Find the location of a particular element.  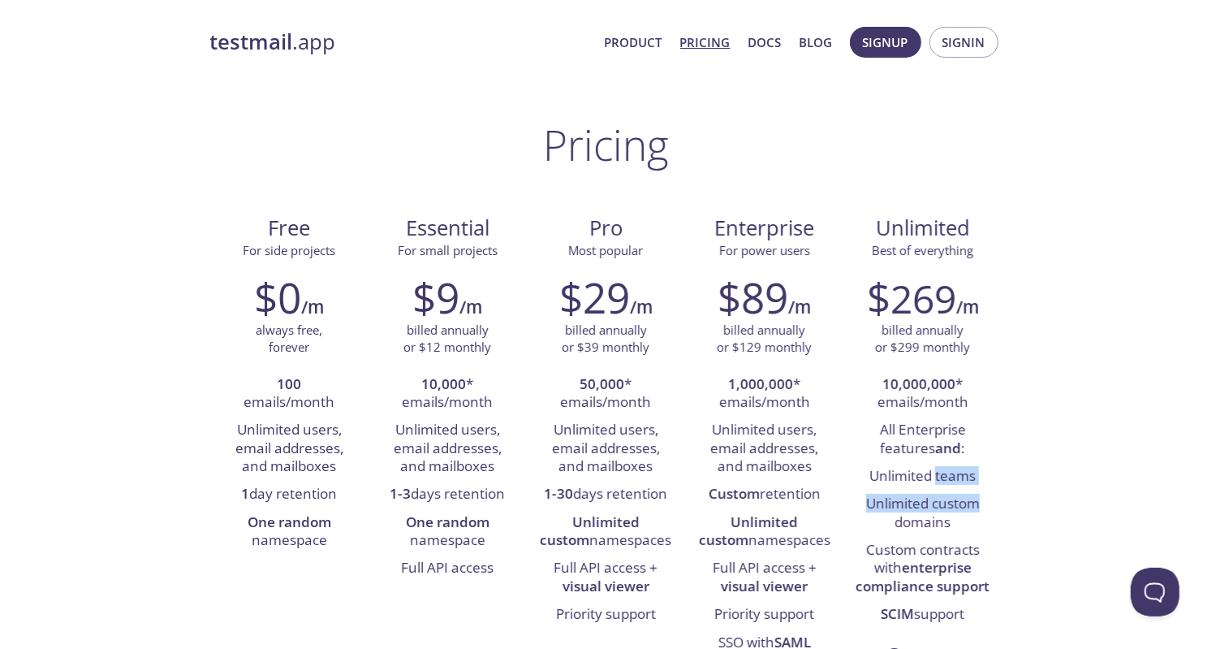

a: Docs is located at coordinates (765, 42).